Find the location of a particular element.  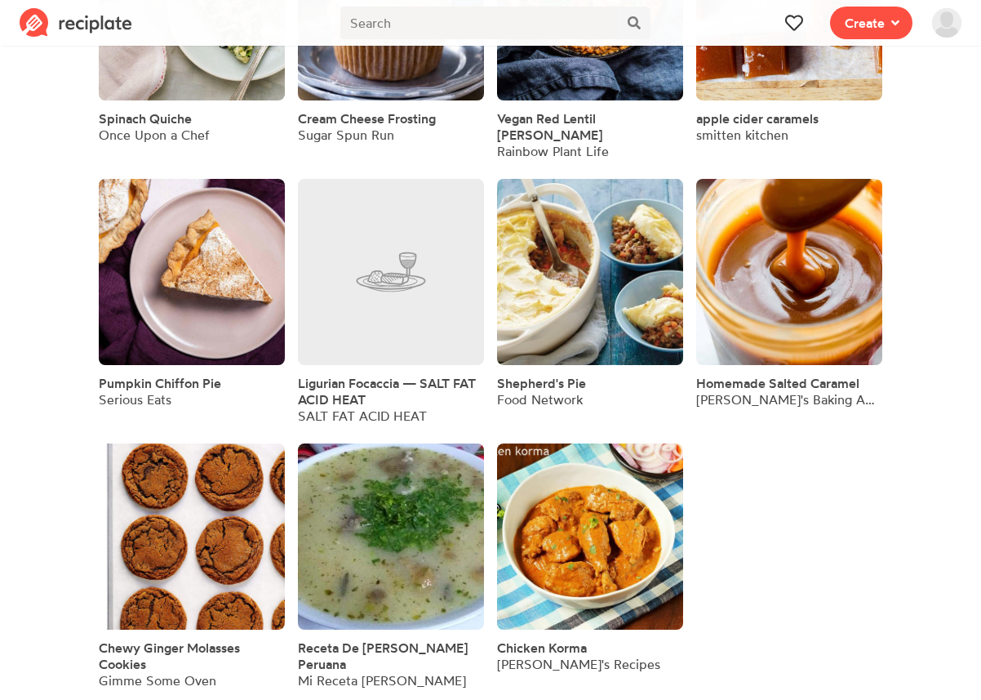

input: Search is located at coordinates (479, 23).